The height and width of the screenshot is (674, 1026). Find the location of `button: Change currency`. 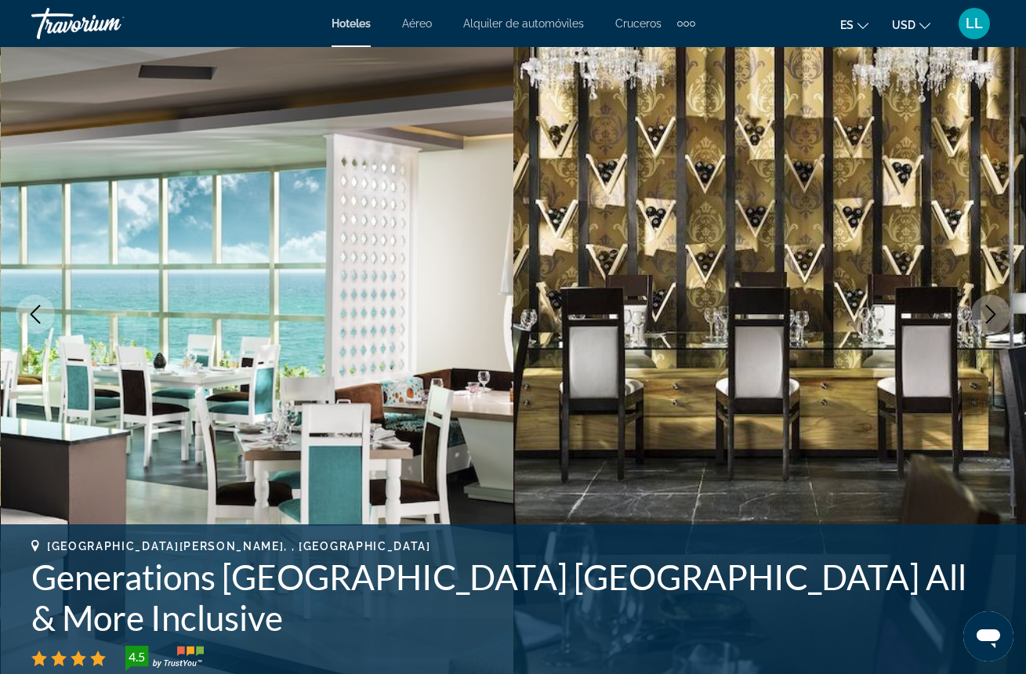

button: Change currency is located at coordinates (911, 24).